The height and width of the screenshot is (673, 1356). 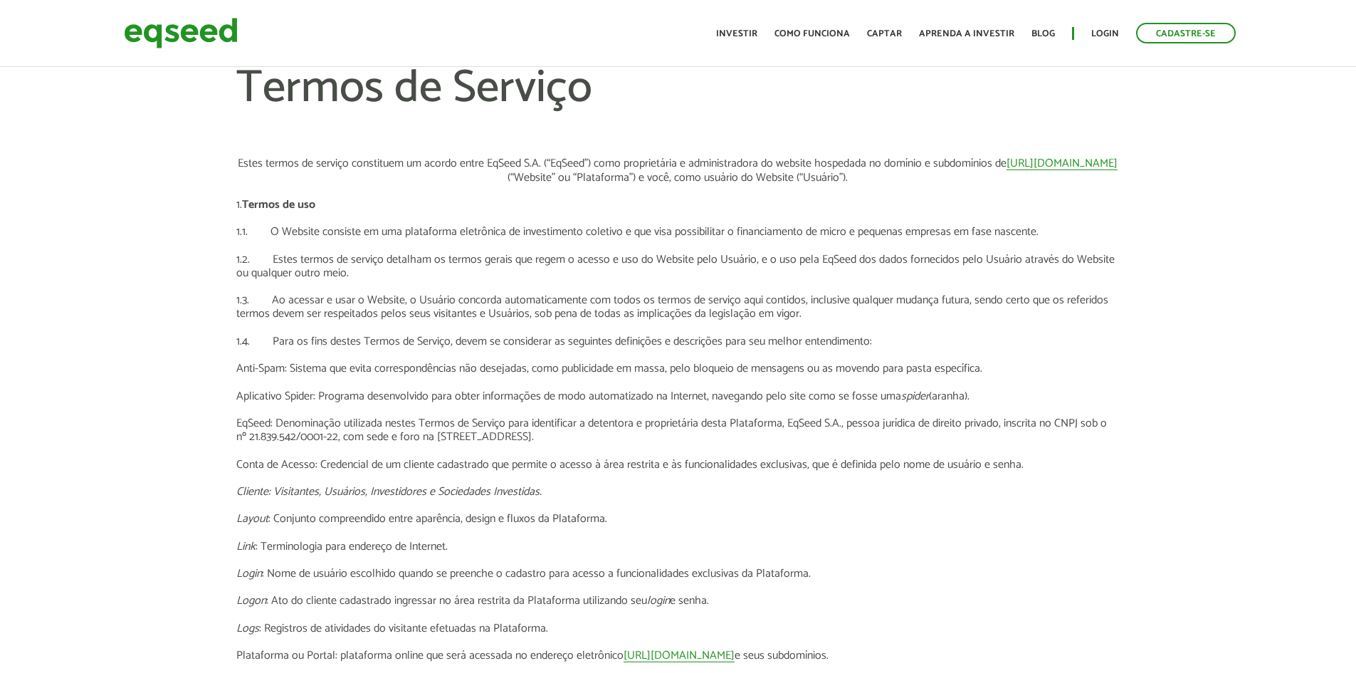 I want to click on a: Cadastre-se, so click(x=1186, y=33).